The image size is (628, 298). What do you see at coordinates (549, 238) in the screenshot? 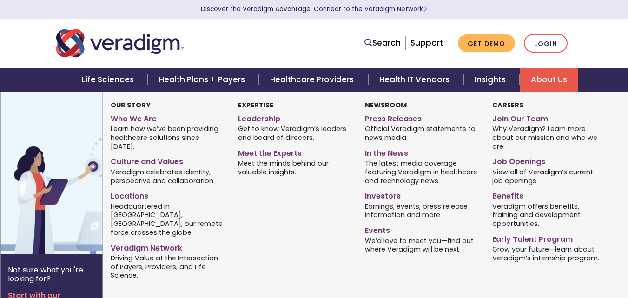
I see `a: Early Talent Program` at bounding box center [549, 238].